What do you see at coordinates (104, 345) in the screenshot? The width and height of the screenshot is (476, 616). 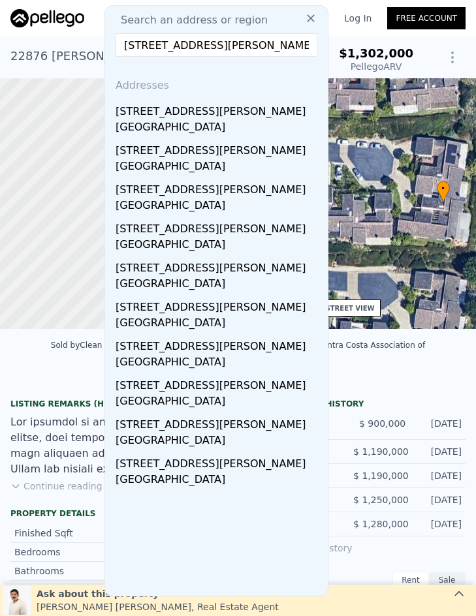 I see `div: Sold by Clean Slate CA Inc. .` at bounding box center [104, 345].